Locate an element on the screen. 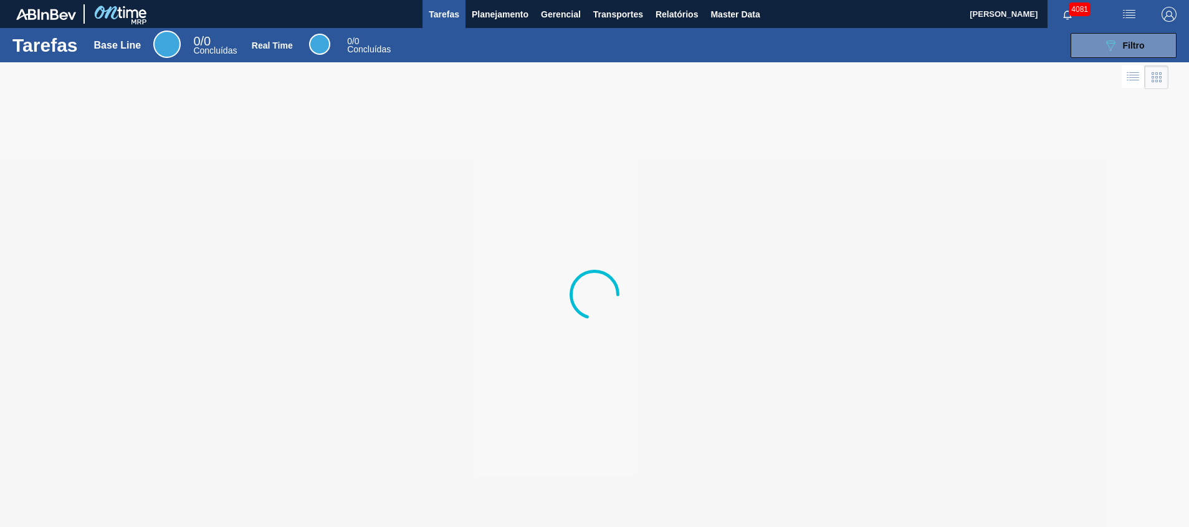 The width and height of the screenshot is (1189, 527). span: Gerencial is located at coordinates (561, 14).